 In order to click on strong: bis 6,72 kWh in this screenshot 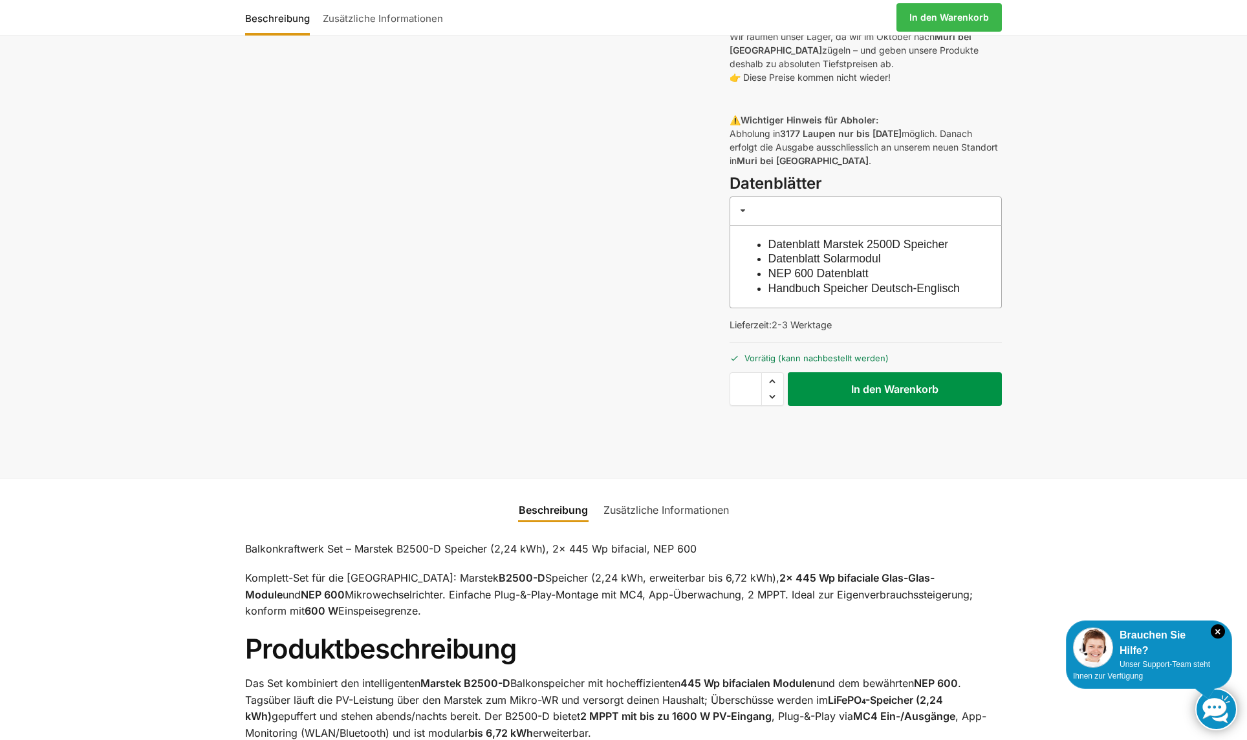, I will do `click(501, 733)`.